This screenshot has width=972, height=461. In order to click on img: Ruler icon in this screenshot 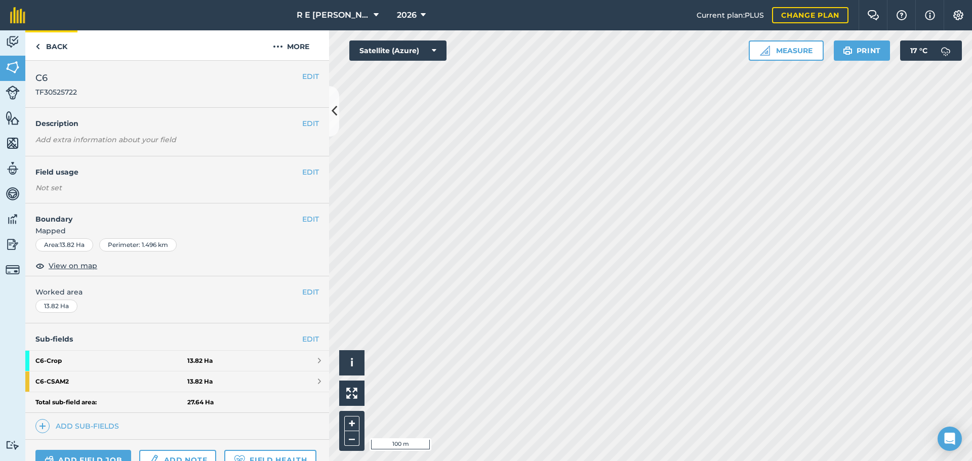, I will do `click(765, 51)`.